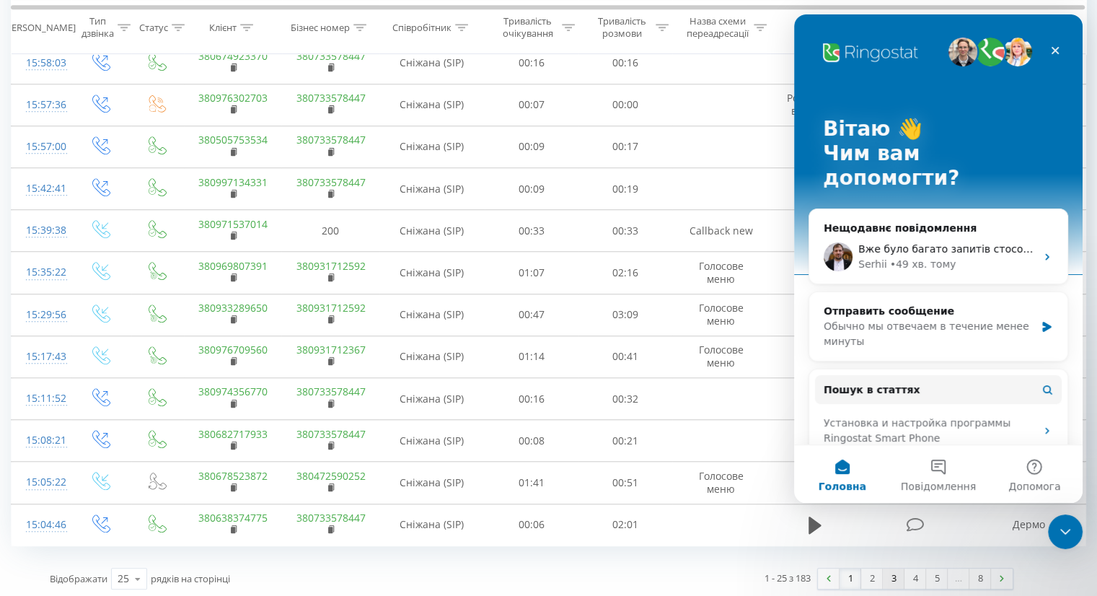 Image resolution: width=1097 pixels, height=596 pixels. I want to click on a: 4, so click(915, 578).